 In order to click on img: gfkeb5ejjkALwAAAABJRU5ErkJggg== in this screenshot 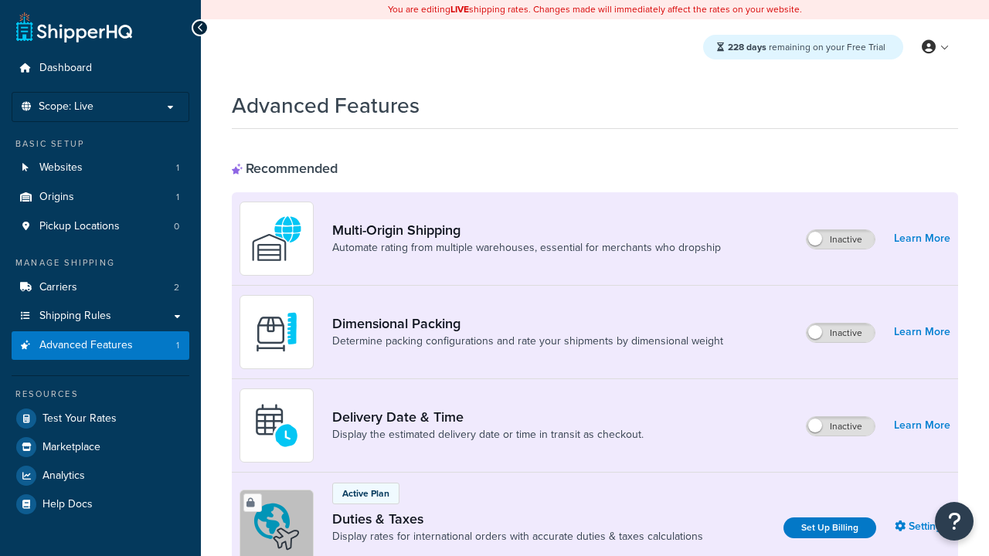, I will do `click(277, 426)`.